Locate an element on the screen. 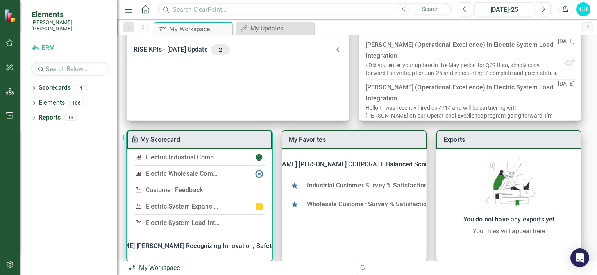 The image size is (597, 275). a: Electric System Load Integration is located at coordinates (192, 223).